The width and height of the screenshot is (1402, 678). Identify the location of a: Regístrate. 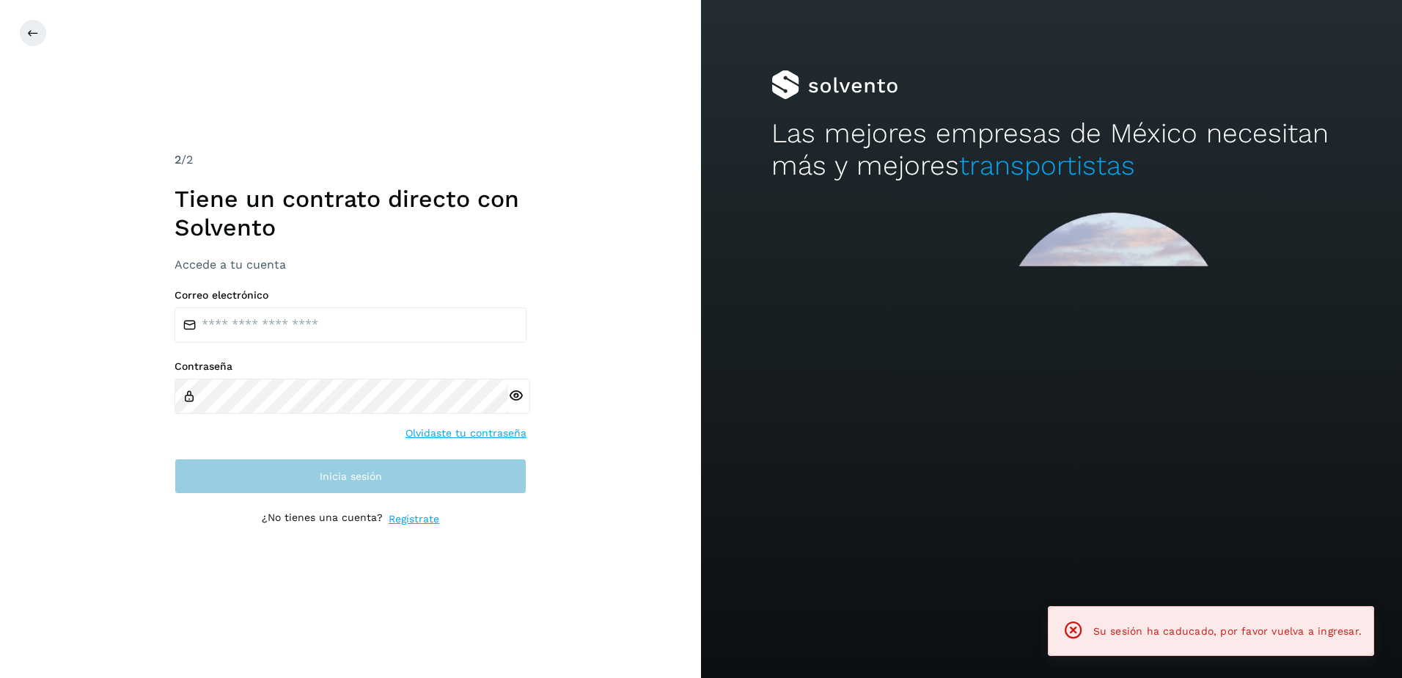
(414, 519).